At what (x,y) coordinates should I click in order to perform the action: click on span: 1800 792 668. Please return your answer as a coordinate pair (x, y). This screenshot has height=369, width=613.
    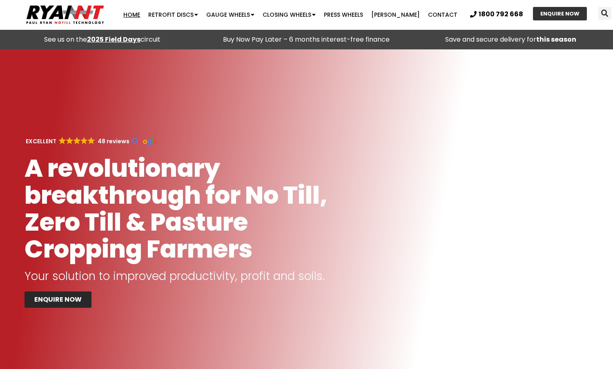
    Looking at the image, I should click on (501, 14).